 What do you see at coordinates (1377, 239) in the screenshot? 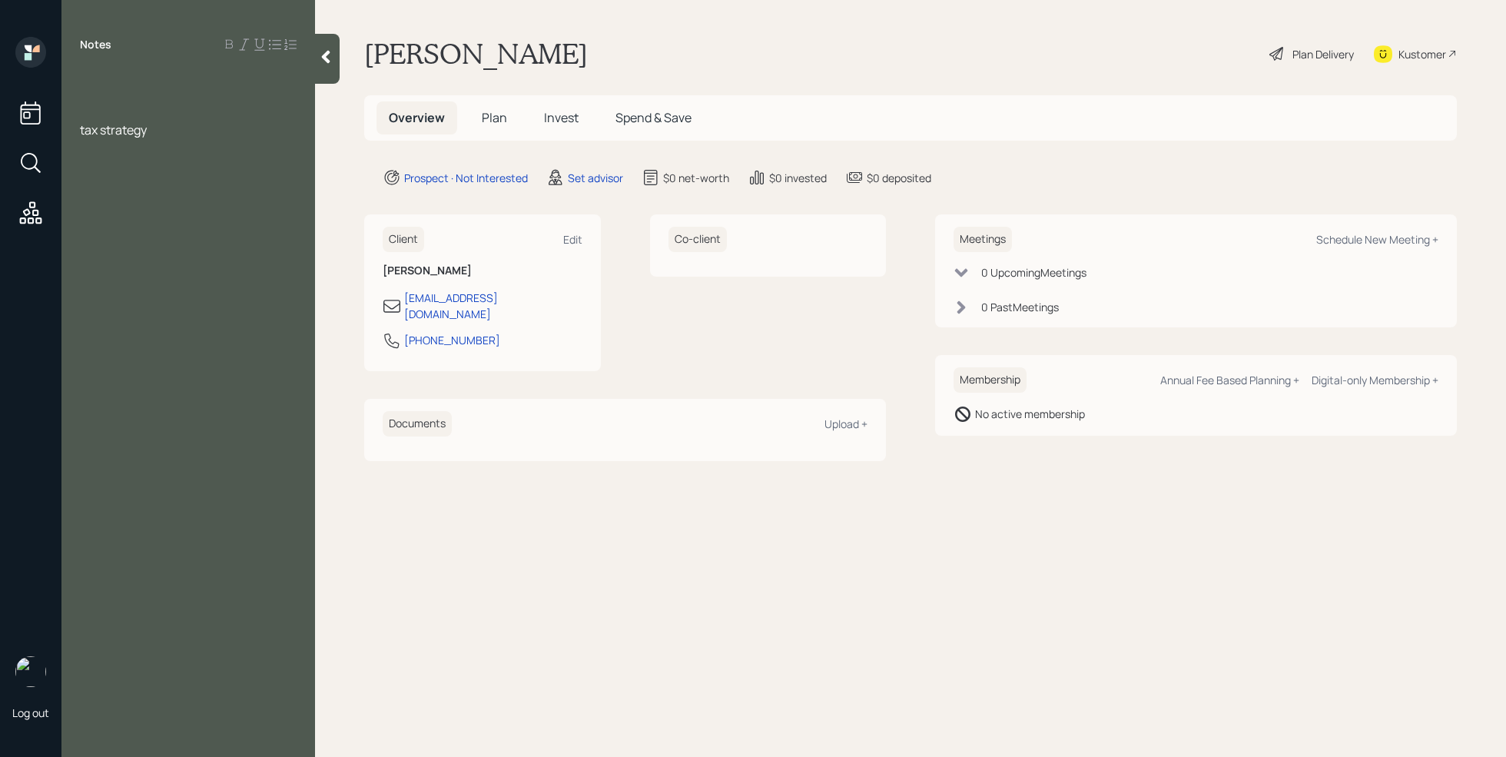
I see `div: Schedule New Meeting +` at bounding box center [1377, 239].